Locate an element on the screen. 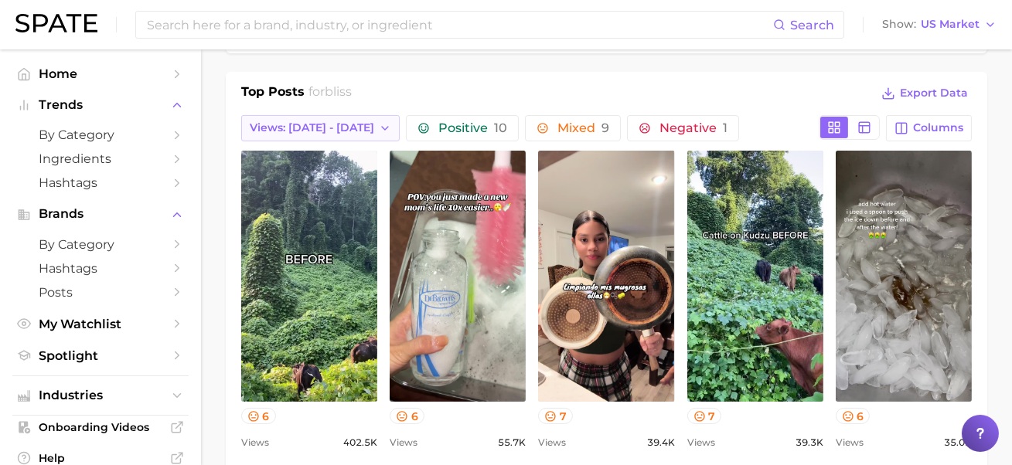 The height and width of the screenshot is (465, 1012). span: 1 is located at coordinates (725, 128).